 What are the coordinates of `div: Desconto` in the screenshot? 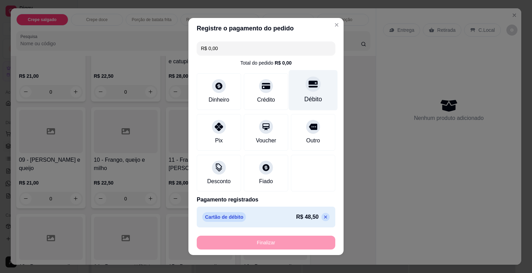 It's located at (219, 182).